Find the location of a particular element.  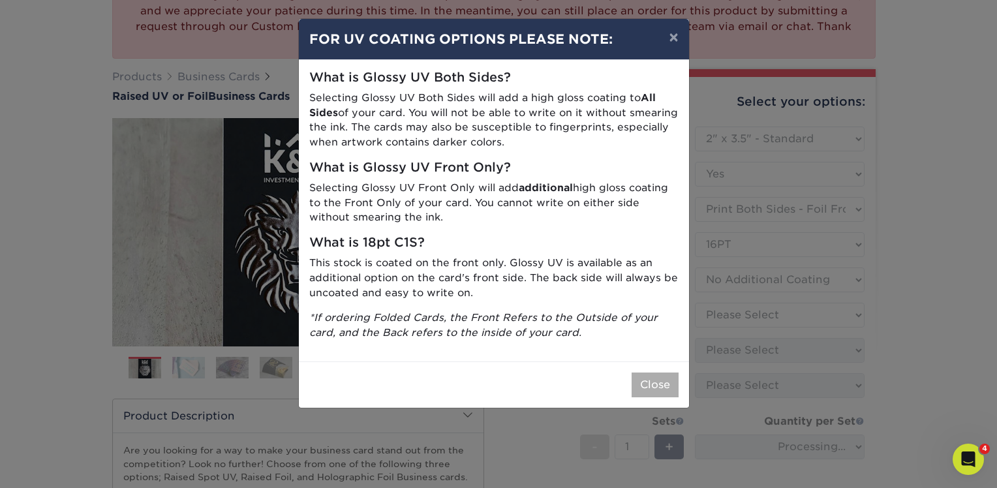

i: *If ordering Folded Cards, the Front Refers to the Outside of your card, and the Back refers to t... is located at coordinates (484, 325).